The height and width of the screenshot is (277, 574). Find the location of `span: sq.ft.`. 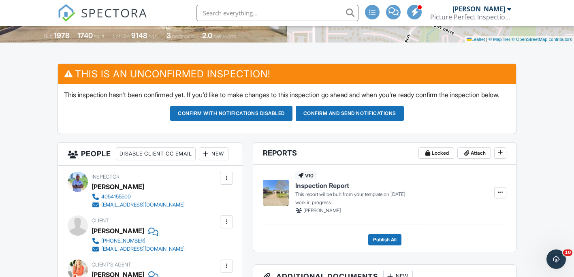

span: sq.ft. is located at coordinates (153, 36).